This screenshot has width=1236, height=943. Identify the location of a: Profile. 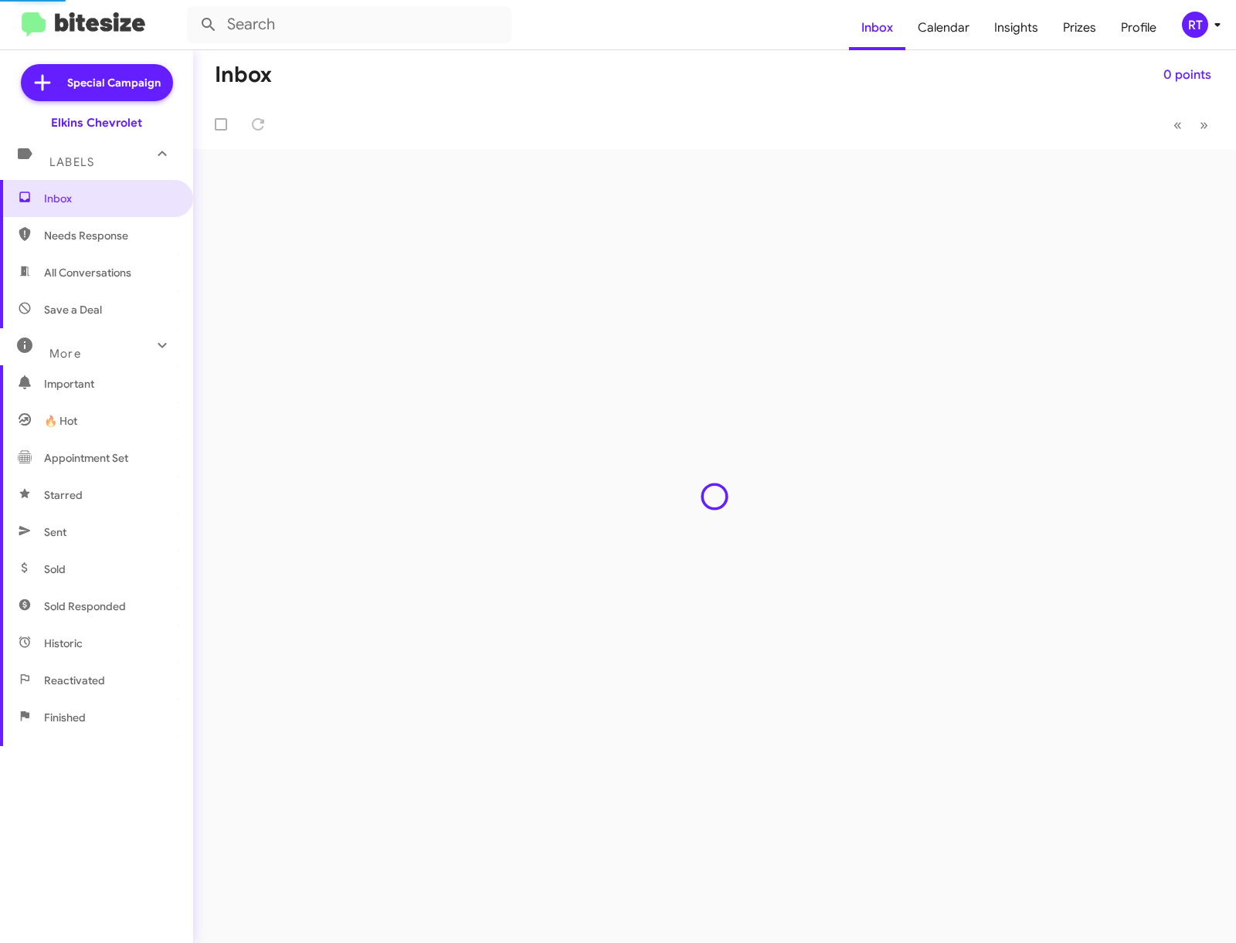
(1139, 28).